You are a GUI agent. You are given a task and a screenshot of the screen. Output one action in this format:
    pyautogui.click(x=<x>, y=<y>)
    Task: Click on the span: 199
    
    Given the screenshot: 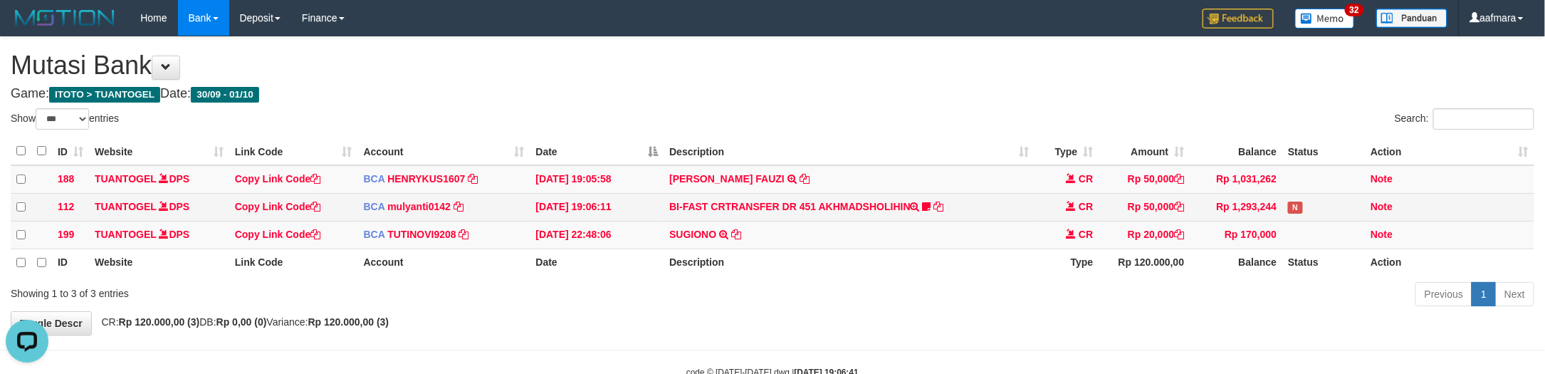 What is the action you would take?
    pyautogui.click(x=65, y=234)
    